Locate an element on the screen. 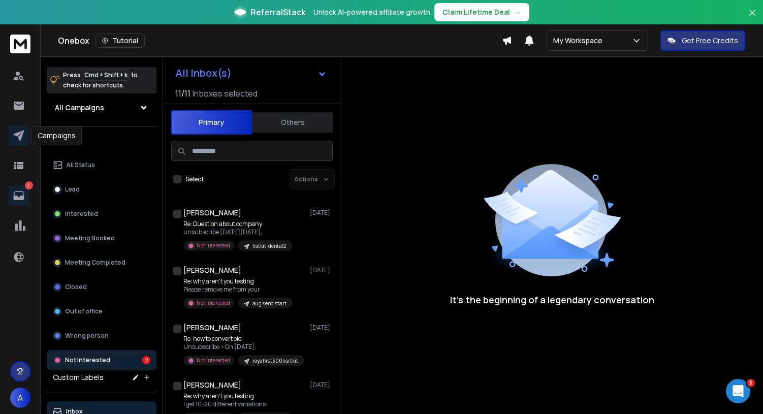 This screenshot has width=763, height=414. label: Select is located at coordinates (195, 179).